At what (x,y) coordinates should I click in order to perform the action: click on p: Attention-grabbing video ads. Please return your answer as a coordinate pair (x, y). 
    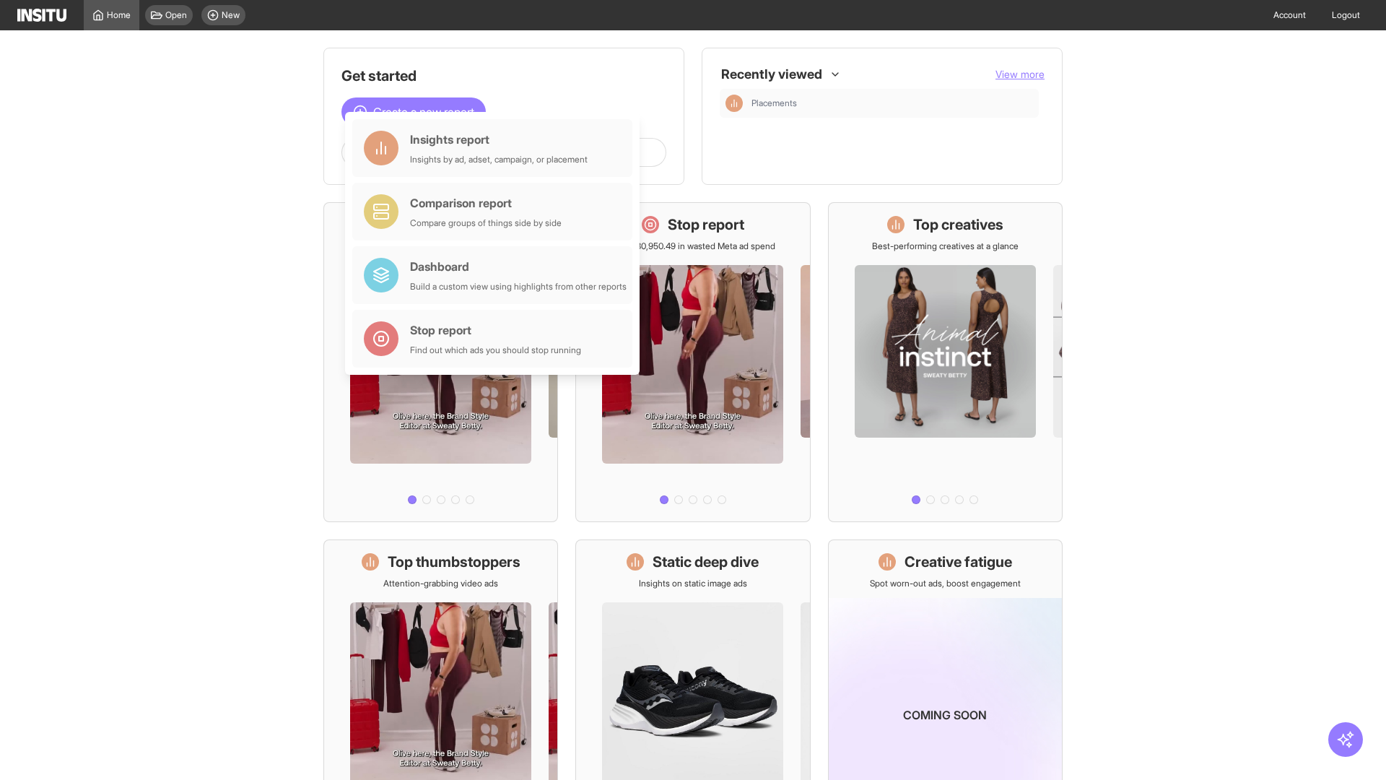
    Looking at the image, I should click on (440, 583).